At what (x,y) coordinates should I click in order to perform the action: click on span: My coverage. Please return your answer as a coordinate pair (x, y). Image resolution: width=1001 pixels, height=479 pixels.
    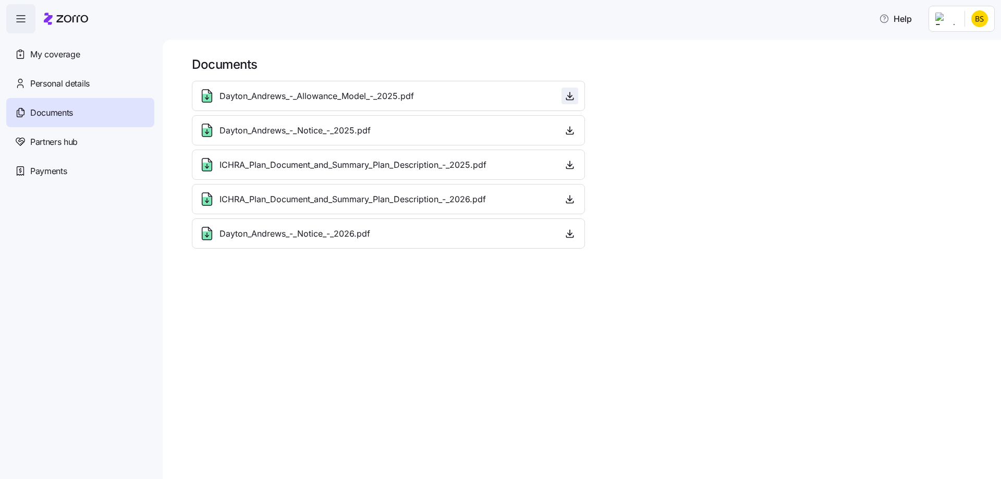
    Looking at the image, I should click on (55, 54).